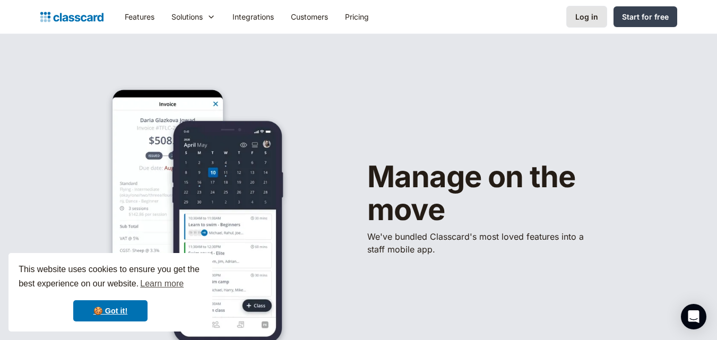 The height and width of the screenshot is (340, 717). I want to click on a: home, so click(72, 17).